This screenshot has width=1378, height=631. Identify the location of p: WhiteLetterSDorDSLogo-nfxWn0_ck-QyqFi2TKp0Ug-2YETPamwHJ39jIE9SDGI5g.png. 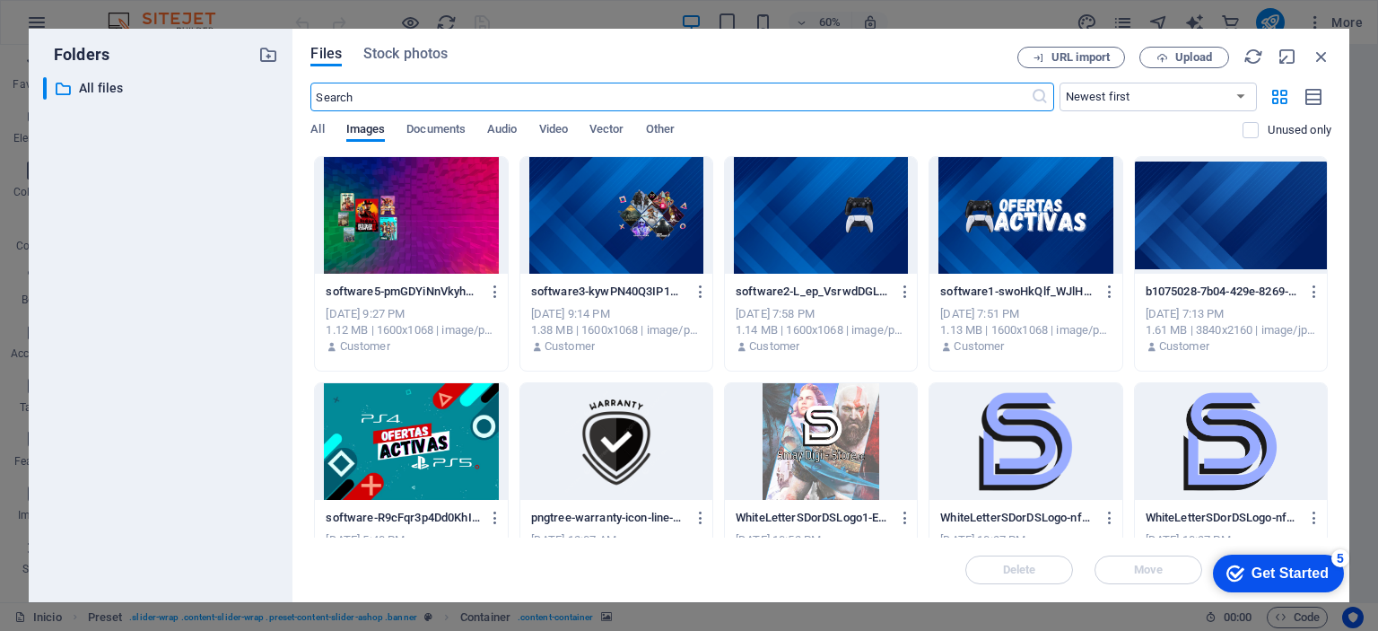
(1017, 517).